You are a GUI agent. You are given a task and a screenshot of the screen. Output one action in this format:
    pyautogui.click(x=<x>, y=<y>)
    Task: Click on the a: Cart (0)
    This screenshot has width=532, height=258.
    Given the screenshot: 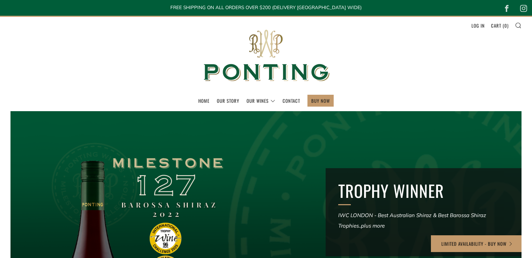 What is the action you would take?
    pyautogui.click(x=499, y=26)
    